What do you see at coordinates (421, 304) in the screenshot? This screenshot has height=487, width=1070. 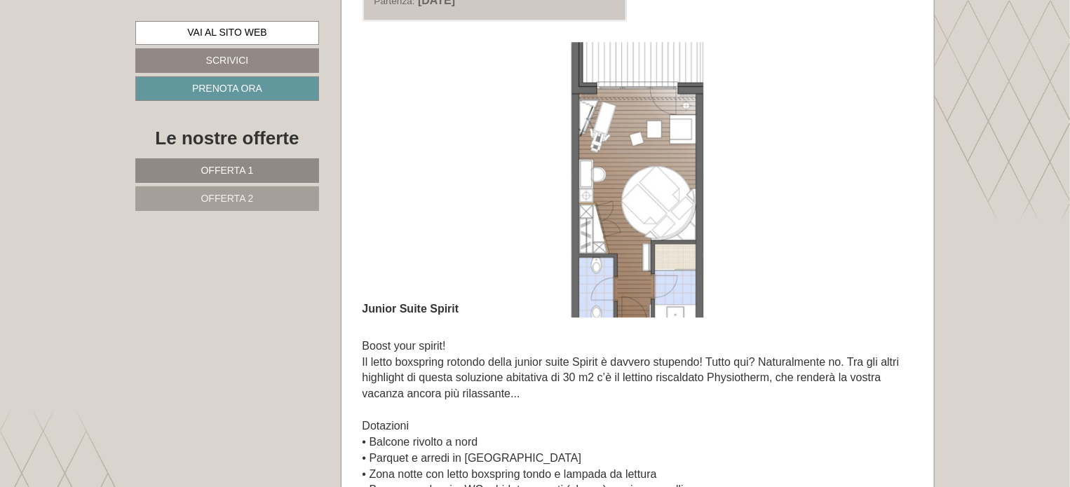 I see `div: Junior Suite Spirit` at bounding box center [421, 304].